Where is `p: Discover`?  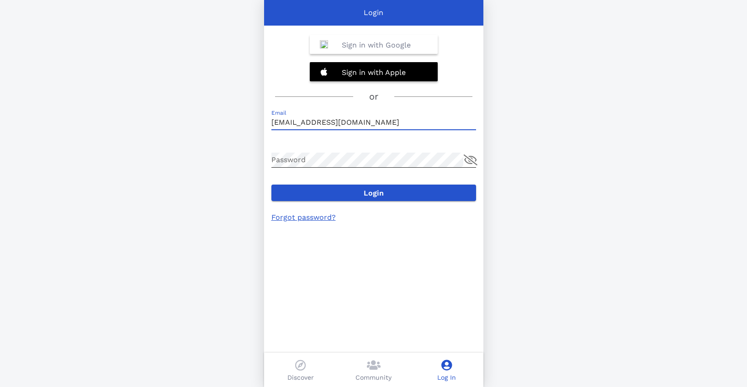 p: Discover is located at coordinates (300, 377).